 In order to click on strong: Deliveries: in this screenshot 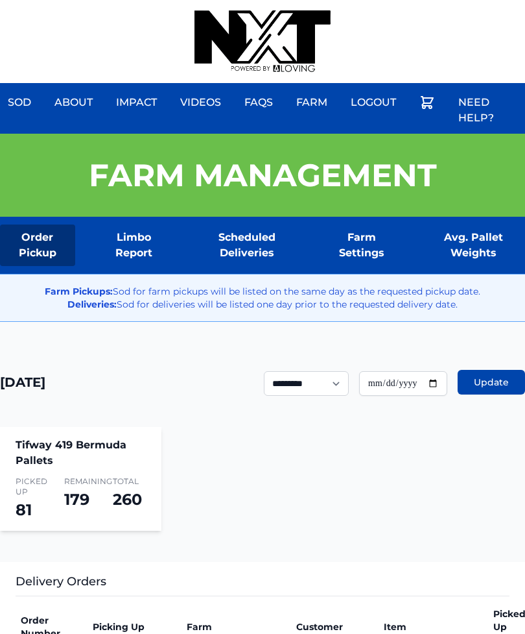, I will do `click(92, 304)`.